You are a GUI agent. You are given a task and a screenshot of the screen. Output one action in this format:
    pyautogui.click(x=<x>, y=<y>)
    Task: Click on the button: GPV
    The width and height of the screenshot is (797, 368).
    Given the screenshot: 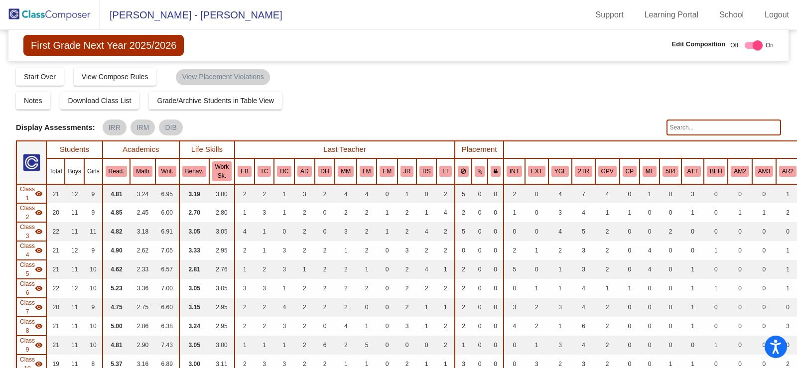 What is the action you would take?
    pyautogui.click(x=607, y=171)
    